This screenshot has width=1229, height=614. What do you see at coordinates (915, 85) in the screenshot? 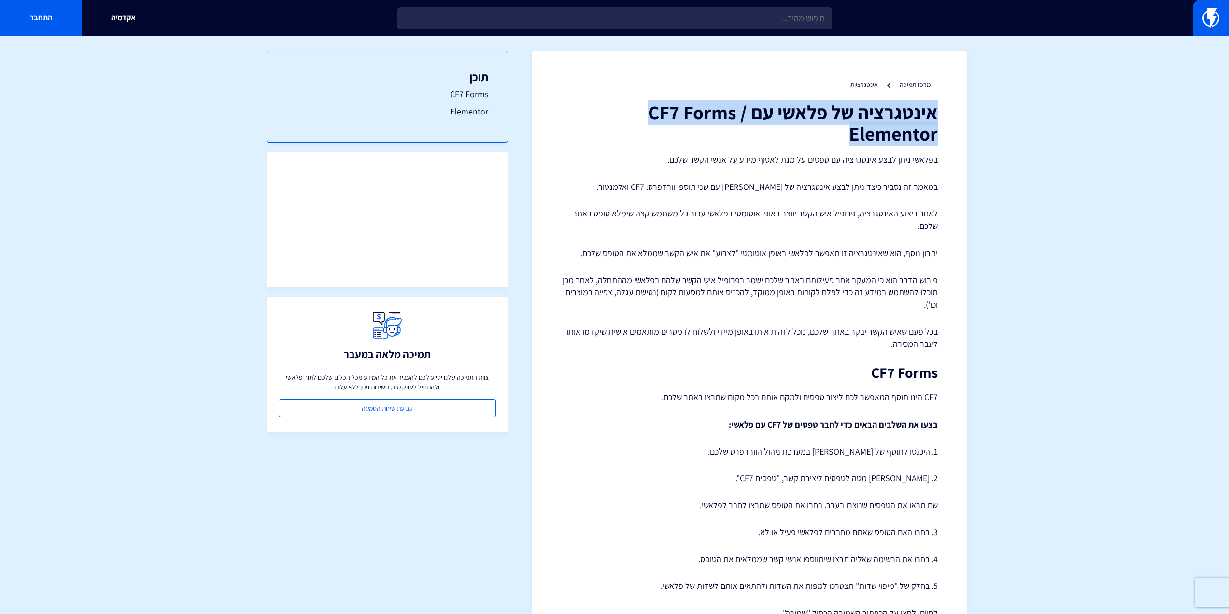
I see `a: מרכז תמיכה` at bounding box center [915, 85].